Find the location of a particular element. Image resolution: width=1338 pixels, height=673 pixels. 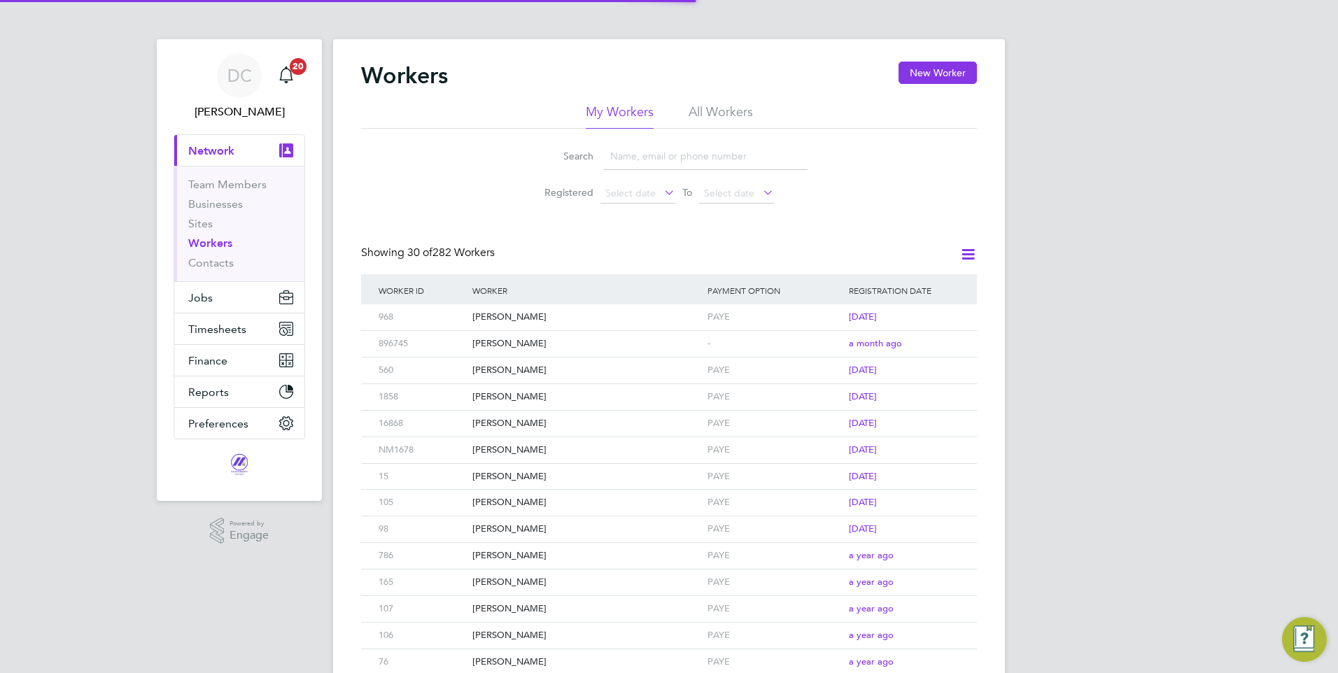

button: Network is located at coordinates (239, 150).